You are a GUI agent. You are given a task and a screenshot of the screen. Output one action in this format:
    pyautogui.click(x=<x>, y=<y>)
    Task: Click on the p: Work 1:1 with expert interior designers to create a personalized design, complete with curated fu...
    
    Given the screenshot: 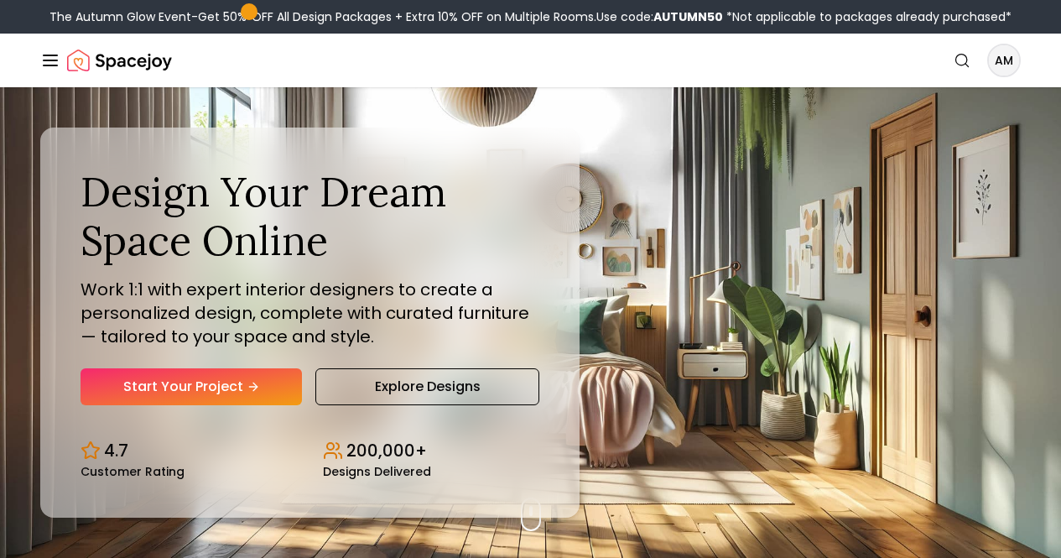 What is the action you would take?
    pyautogui.click(x=309, y=313)
    